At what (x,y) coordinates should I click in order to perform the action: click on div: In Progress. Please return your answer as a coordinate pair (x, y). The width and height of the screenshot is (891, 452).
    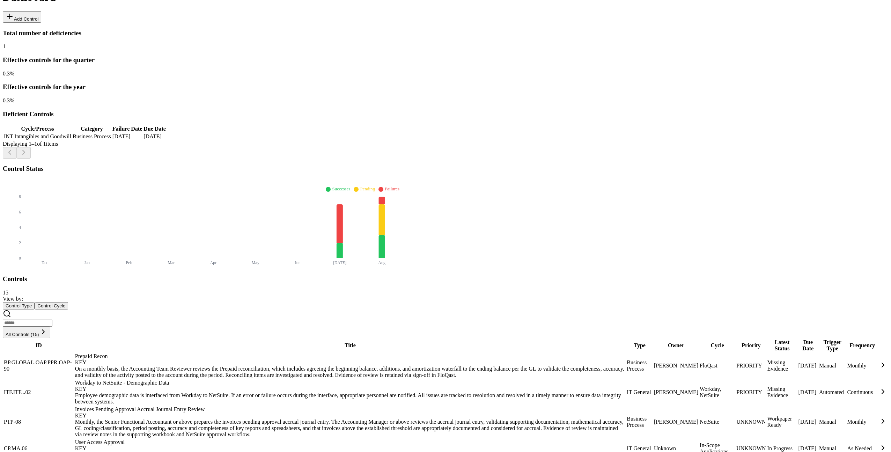
    Looking at the image, I should click on (782, 448).